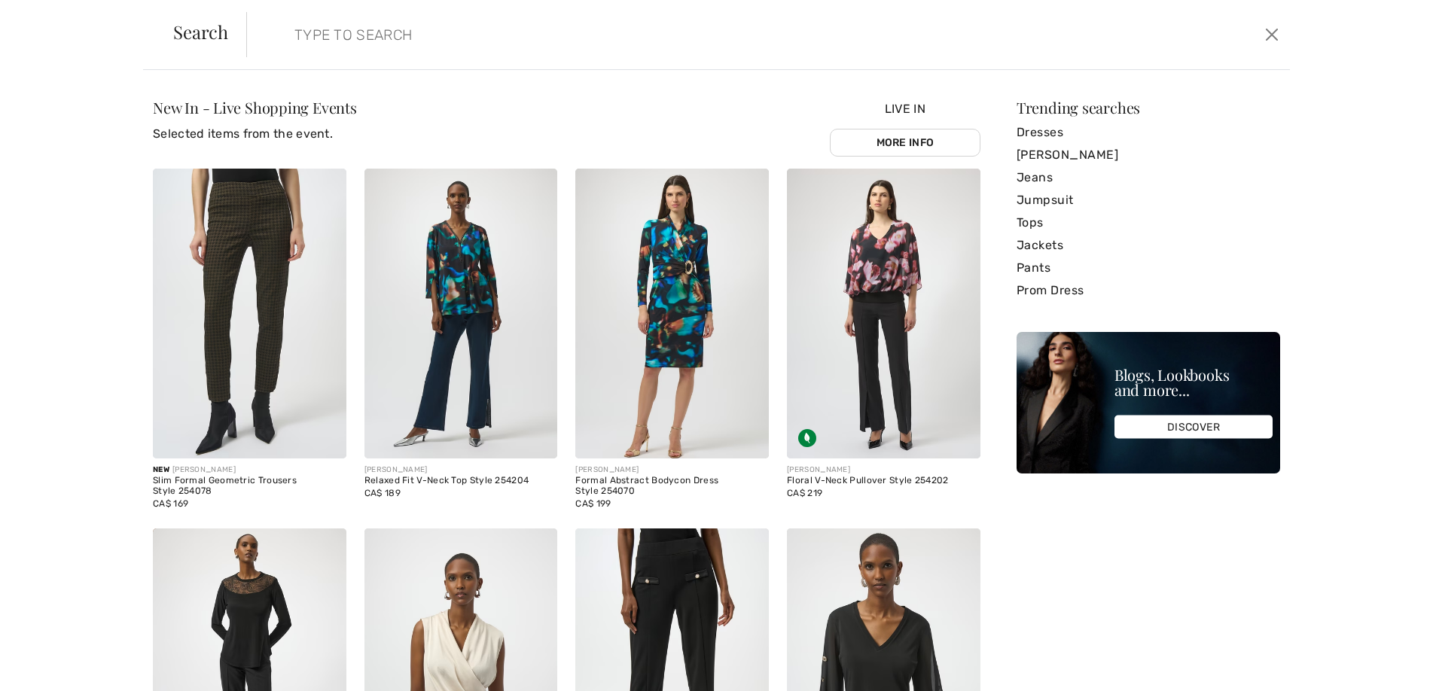  Describe the element at coordinates (1148, 108) in the screenshot. I see `div: Trending searches` at that location.